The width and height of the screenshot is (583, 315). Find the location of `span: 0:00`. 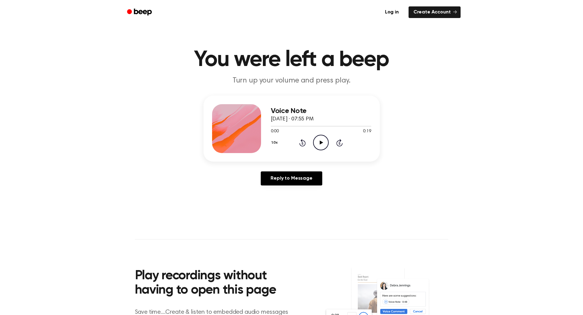

span: 0:00 is located at coordinates (275, 132).